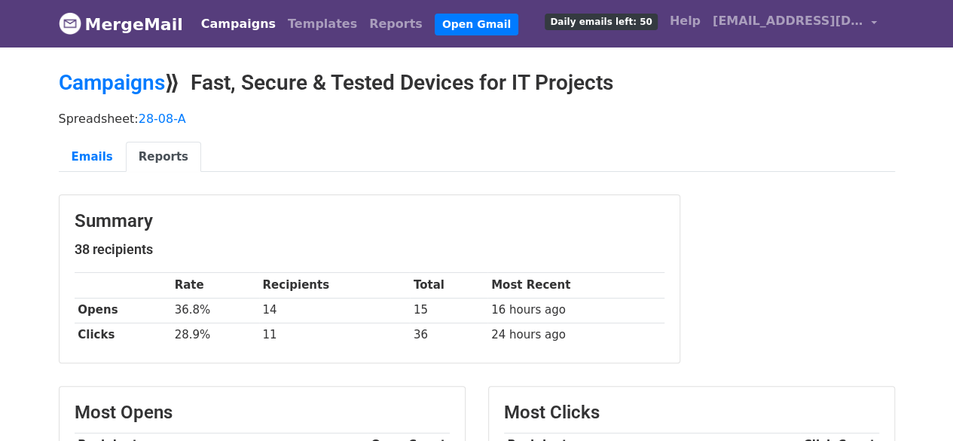 The image size is (953, 441). Describe the element at coordinates (215, 310) in the screenshot. I see `td: 36.8%` at that location.